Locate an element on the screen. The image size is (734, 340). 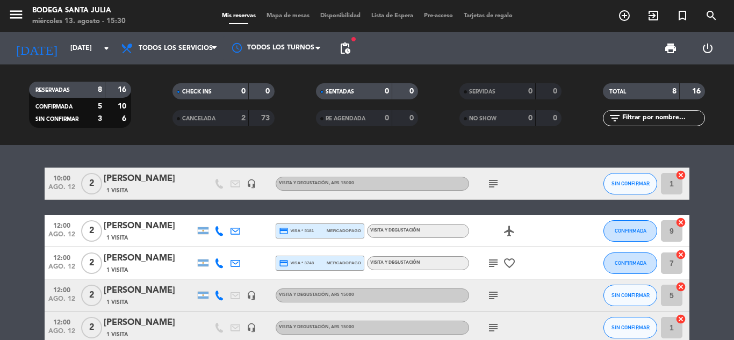
i: airplanemode_active is located at coordinates (509, 231).